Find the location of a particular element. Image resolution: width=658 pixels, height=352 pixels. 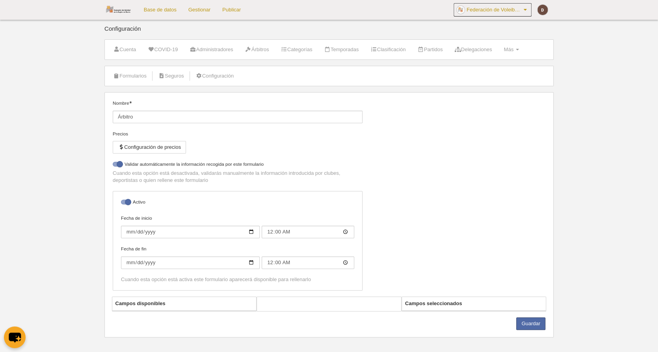

label: Validar automáticamente la información recogida por este formulario is located at coordinates (238, 165).